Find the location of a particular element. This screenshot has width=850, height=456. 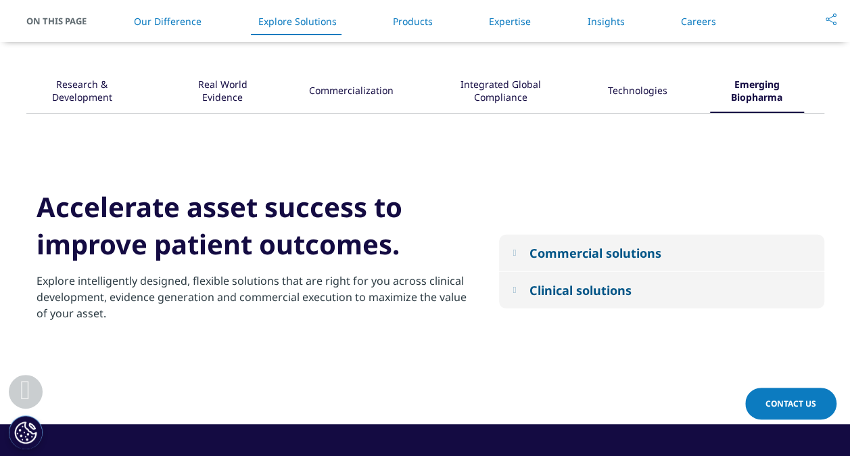

div: Commercial solutions is located at coordinates (594, 253).